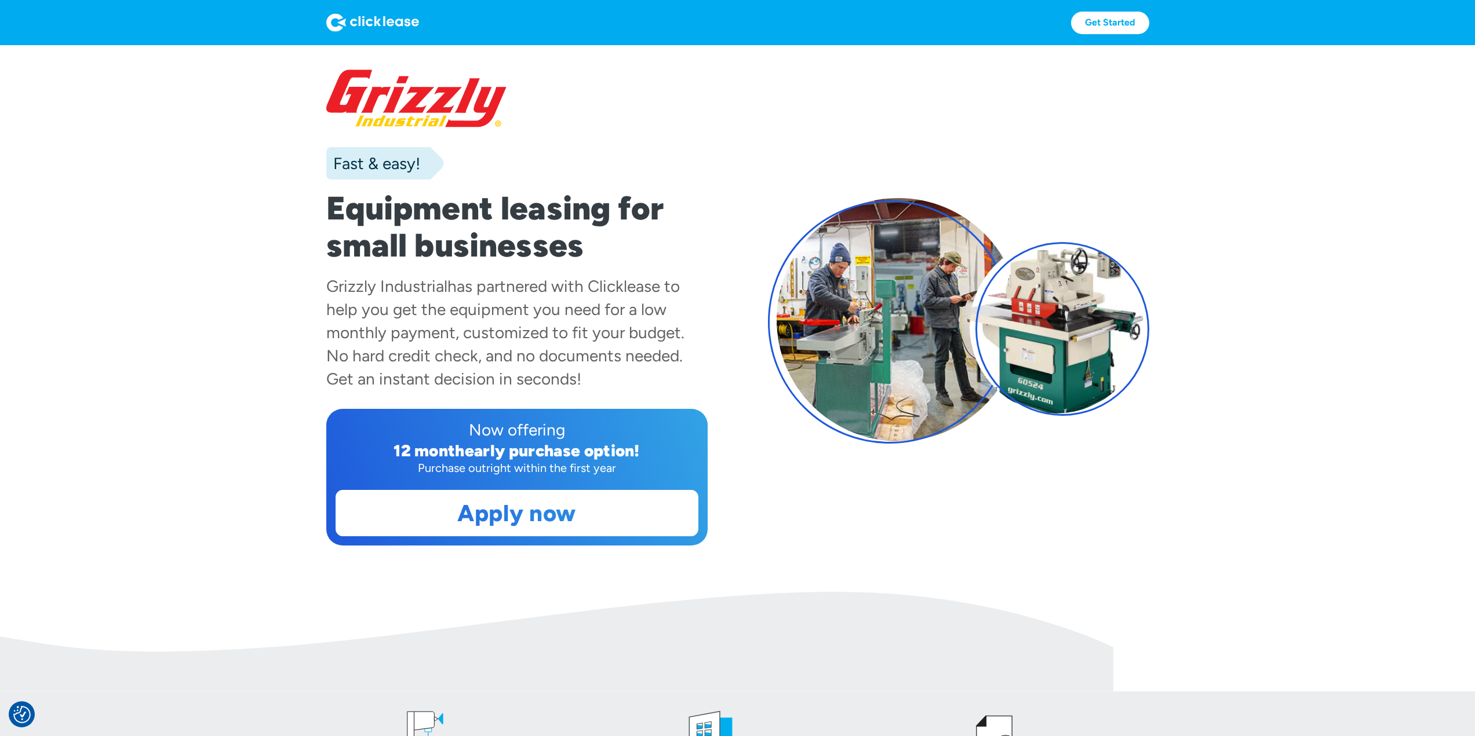 This screenshot has height=736, width=1475. What do you see at coordinates (1110, 23) in the screenshot?
I see `a: Get Started` at bounding box center [1110, 23].